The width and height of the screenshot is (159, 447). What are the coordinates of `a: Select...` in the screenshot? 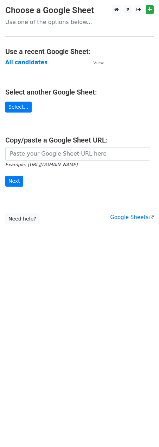 It's located at (18, 107).